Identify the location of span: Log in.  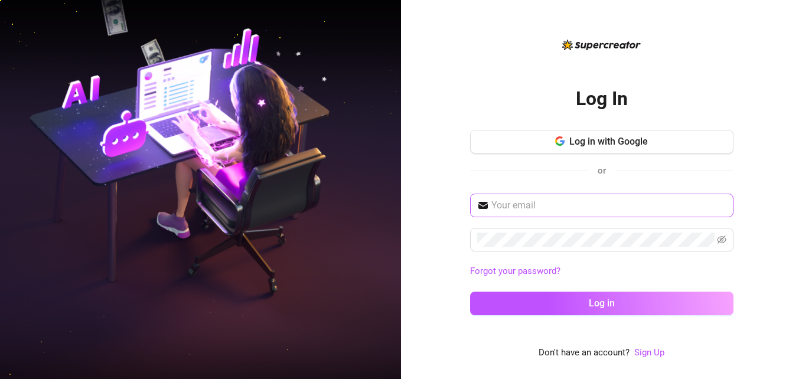
(602, 303).